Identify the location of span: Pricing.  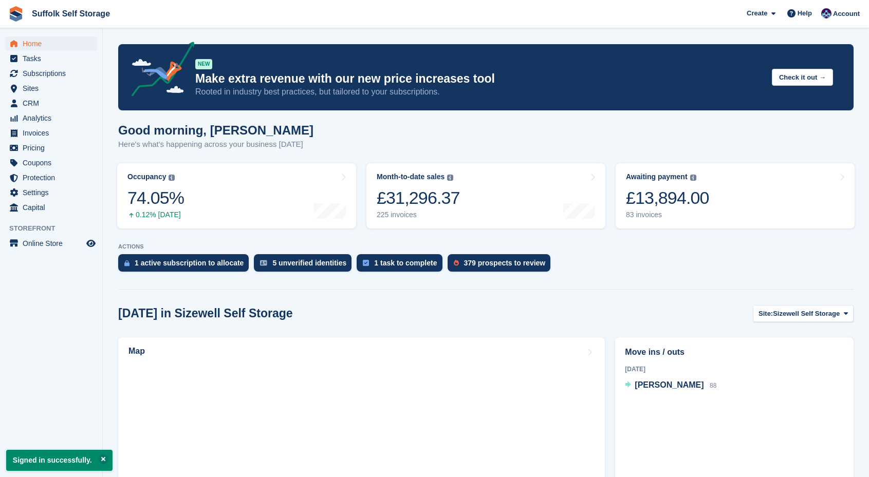
(53, 148).